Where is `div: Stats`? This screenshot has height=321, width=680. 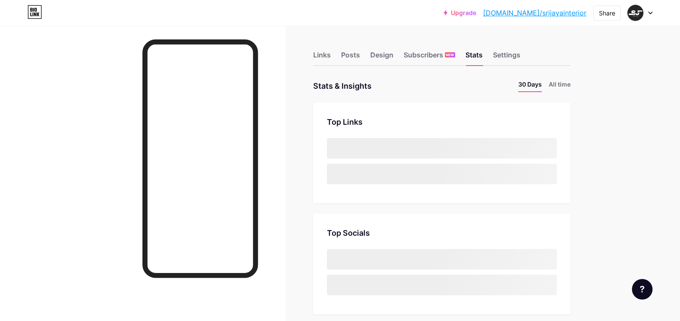 div: Stats is located at coordinates (474, 58).